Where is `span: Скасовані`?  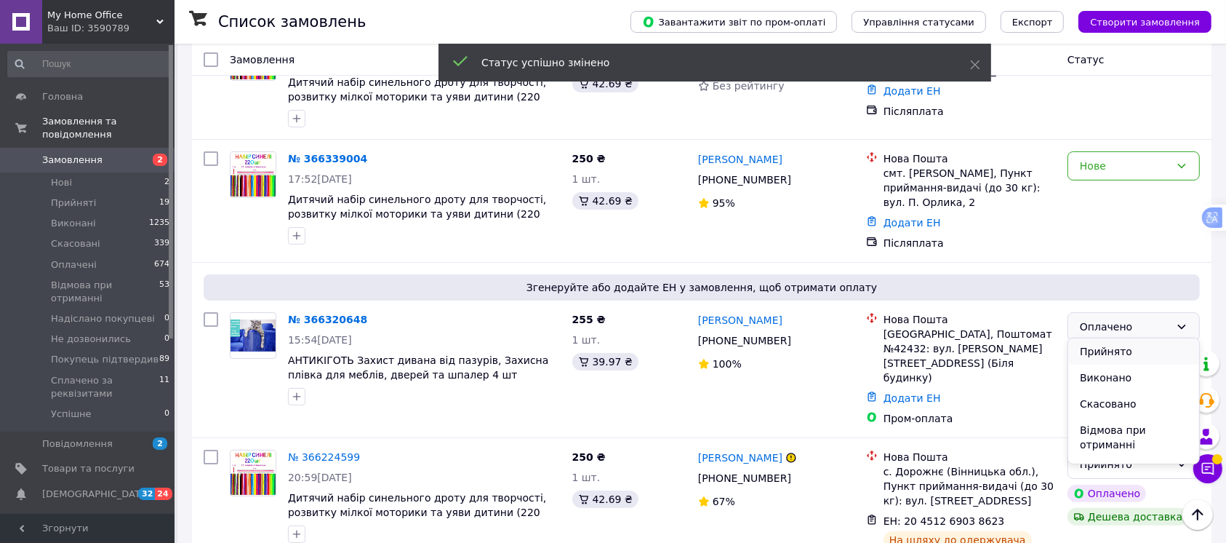 span: Скасовані is located at coordinates (76, 244).